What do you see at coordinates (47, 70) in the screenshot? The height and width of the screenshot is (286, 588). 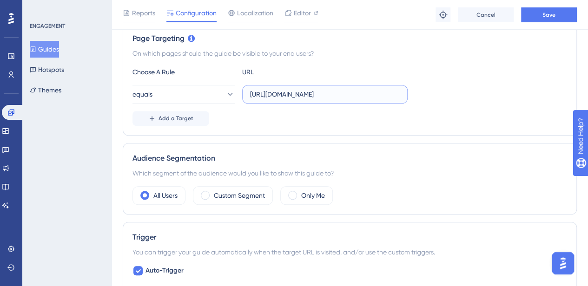 I see `button: Hotspots` at bounding box center [47, 70].